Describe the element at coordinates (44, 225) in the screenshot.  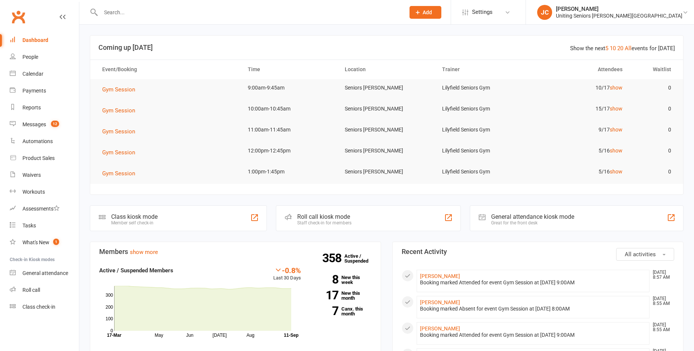
I see `a: Tasks` at that location.